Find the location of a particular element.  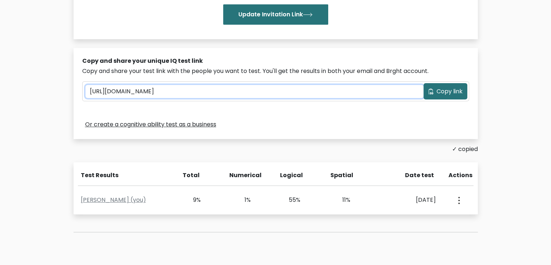

div: 9% is located at coordinates (191, 200).